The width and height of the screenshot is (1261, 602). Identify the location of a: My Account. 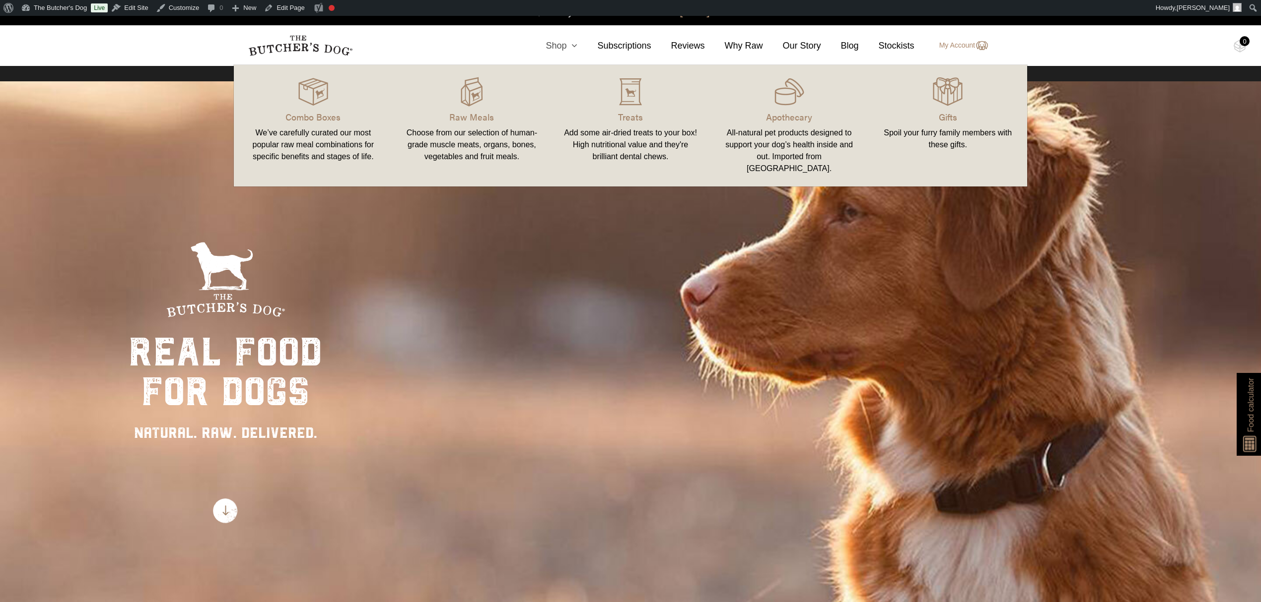
(958, 46).